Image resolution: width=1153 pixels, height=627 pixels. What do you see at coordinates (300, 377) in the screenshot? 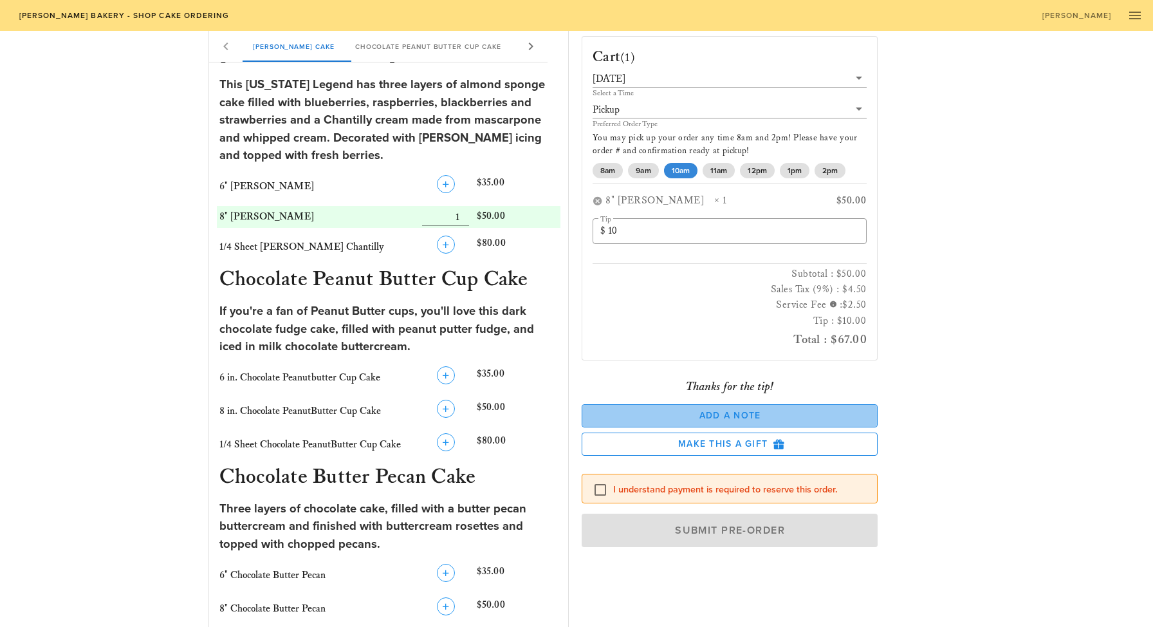
I see `span: 6 in. Chocolate Peanutbutter Cup Cake` at bounding box center [300, 377].